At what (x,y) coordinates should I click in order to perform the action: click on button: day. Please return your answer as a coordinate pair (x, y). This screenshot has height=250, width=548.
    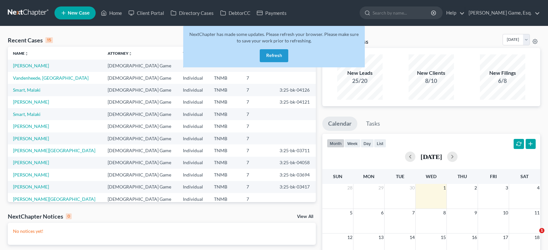
    Looking at the image, I should click on (367, 143).